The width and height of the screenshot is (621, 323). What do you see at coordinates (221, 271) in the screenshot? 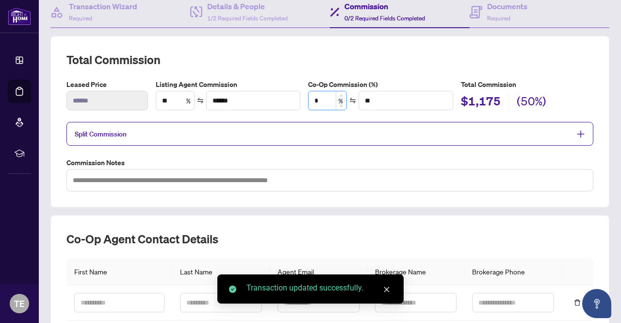
I see `th: Last Name` at bounding box center [221, 271].